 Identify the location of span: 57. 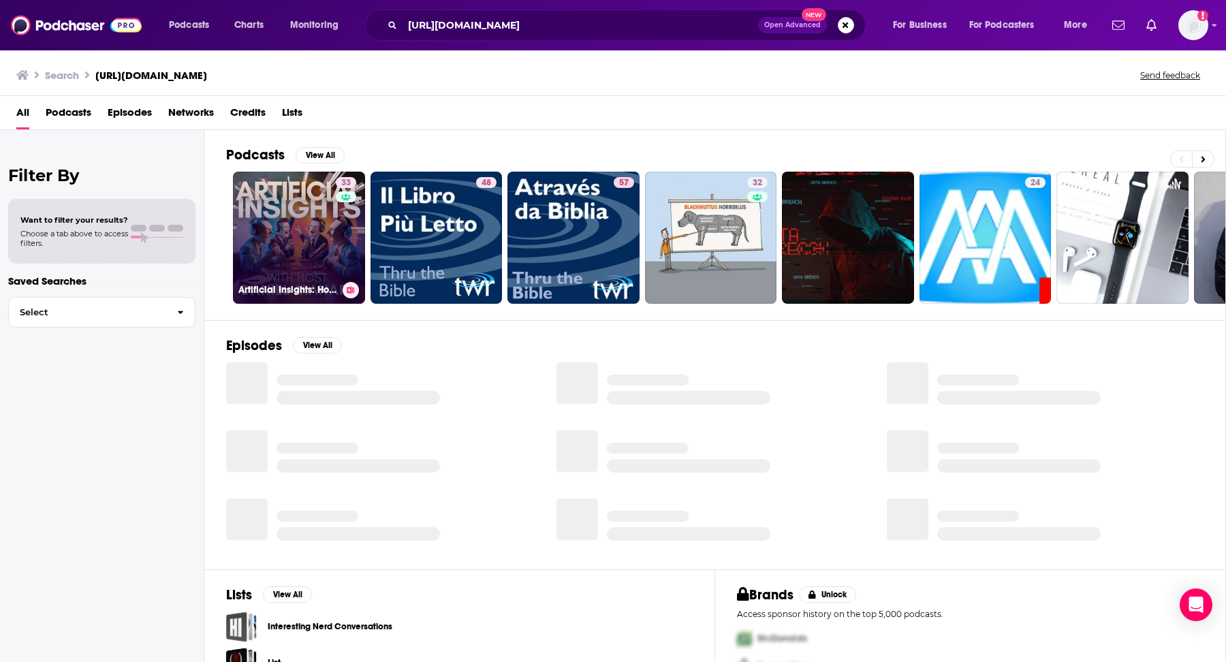
(624, 183).